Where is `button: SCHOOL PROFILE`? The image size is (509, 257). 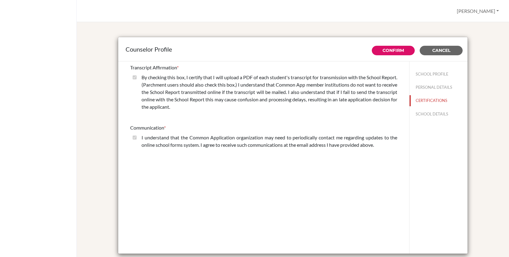
button: SCHOOL PROFILE is located at coordinates (439, 74).